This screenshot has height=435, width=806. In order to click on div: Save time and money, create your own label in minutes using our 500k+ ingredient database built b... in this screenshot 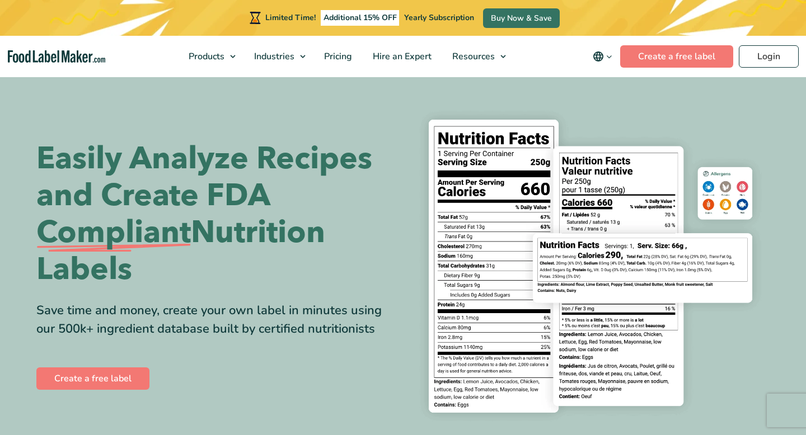, I will do `click(215, 320)`.